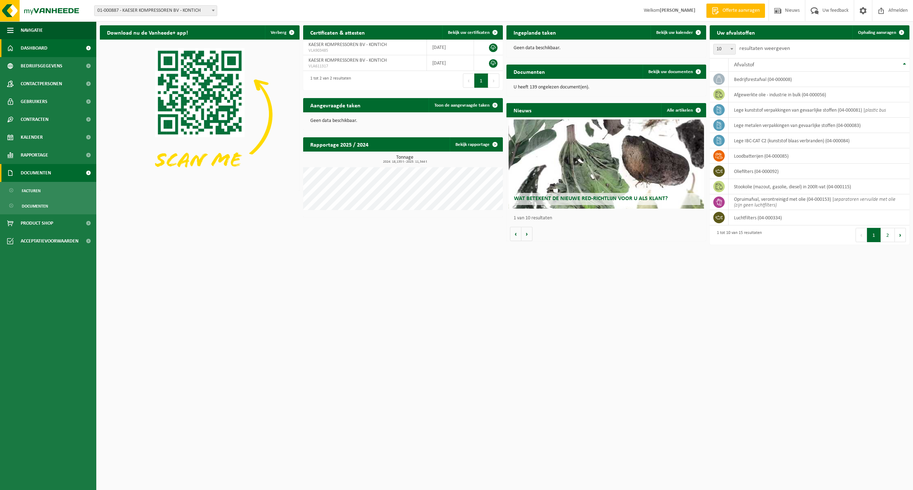 The height and width of the screenshot is (490, 913). I want to click on td: luchtfilters (04-000334), so click(819, 218).